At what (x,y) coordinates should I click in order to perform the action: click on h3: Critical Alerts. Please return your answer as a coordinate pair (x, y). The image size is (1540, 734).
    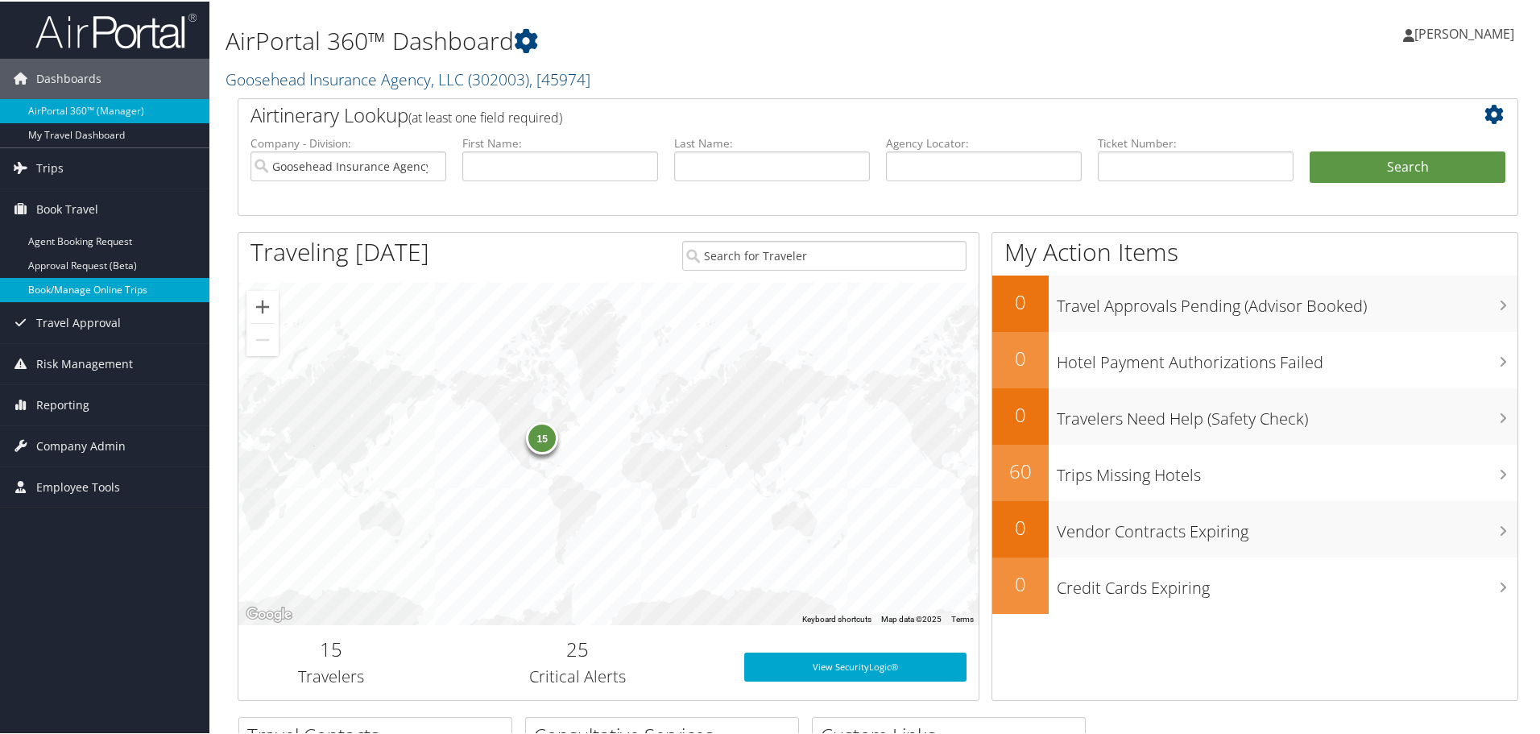
    Looking at the image, I should click on (577, 675).